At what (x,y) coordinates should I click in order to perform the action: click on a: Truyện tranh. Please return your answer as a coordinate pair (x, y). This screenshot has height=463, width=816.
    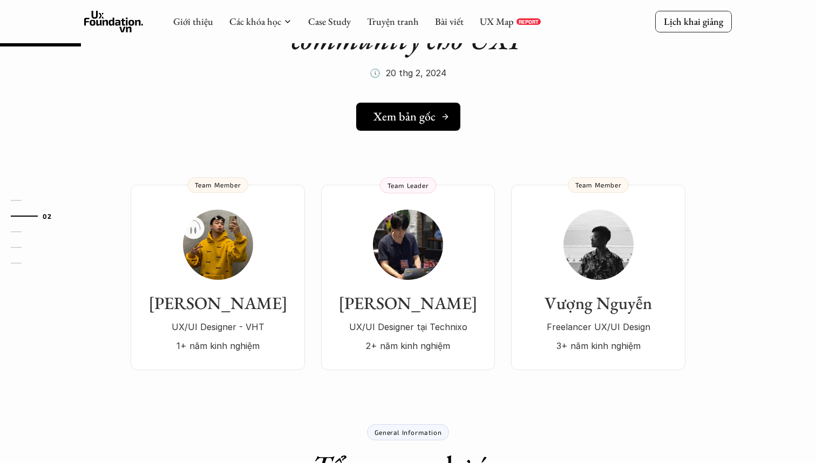
    Looking at the image, I should click on (393, 21).